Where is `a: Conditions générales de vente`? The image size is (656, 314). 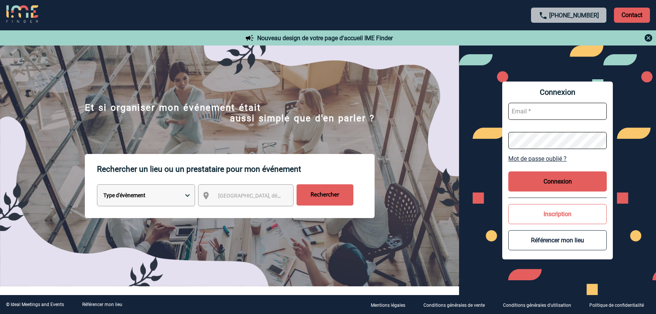
a: Conditions générales de vente is located at coordinates (457, 304).